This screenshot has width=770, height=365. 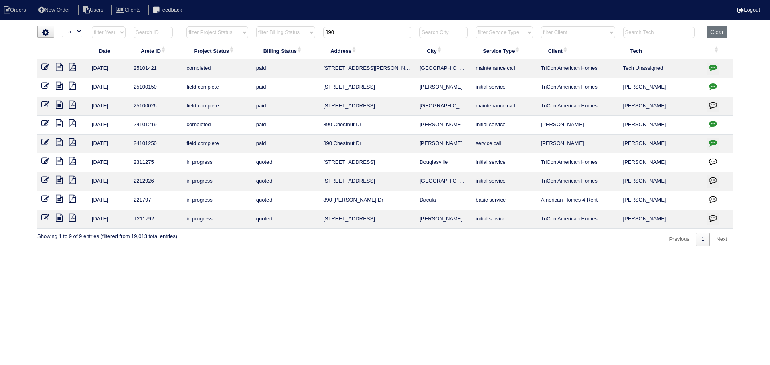 What do you see at coordinates (156, 87) in the screenshot?
I see `td: 25100150` at bounding box center [156, 87].